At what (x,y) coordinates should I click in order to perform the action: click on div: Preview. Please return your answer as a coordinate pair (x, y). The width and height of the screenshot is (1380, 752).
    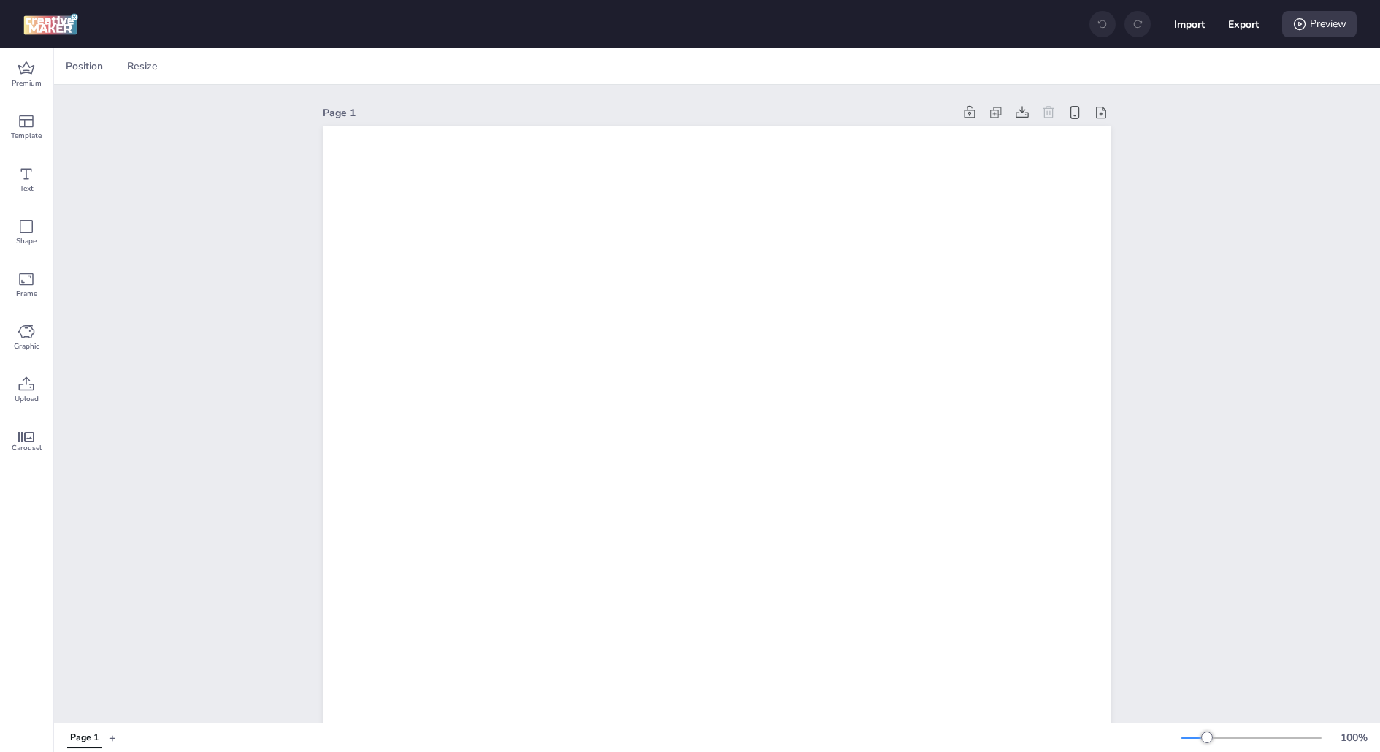
    Looking at the image, I should click on (1320, 24).